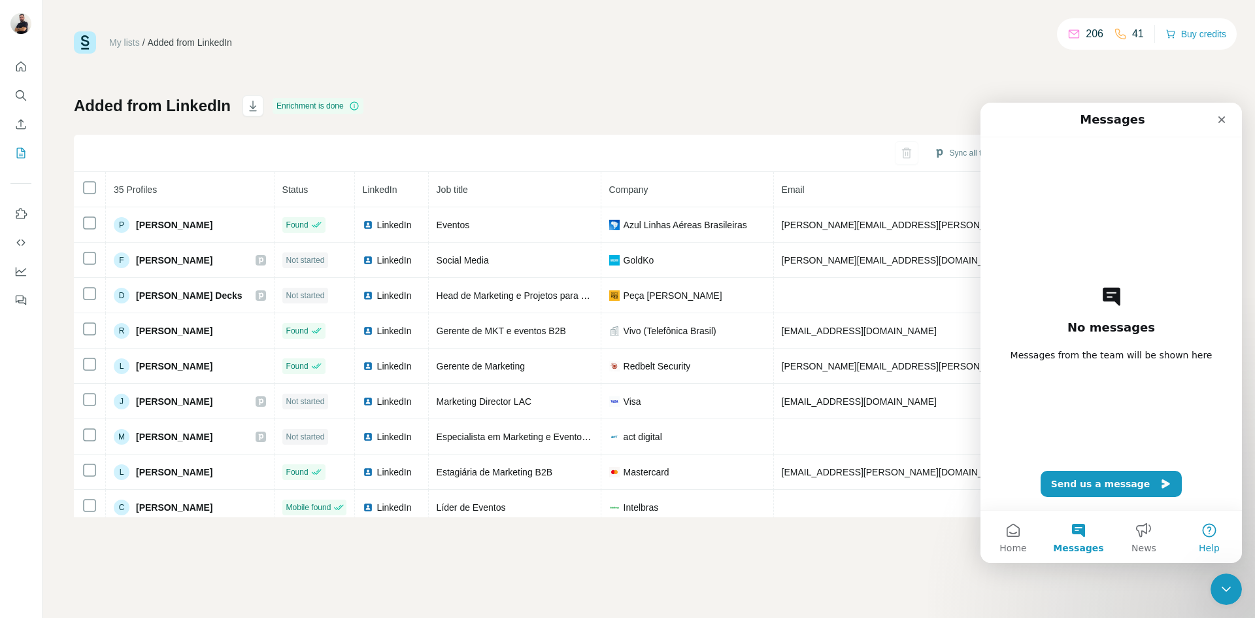 The width and height of the screenshot is (1255, 618). I want to click on span: Gerente de MKT e eventos B2B, so click(501, 331).